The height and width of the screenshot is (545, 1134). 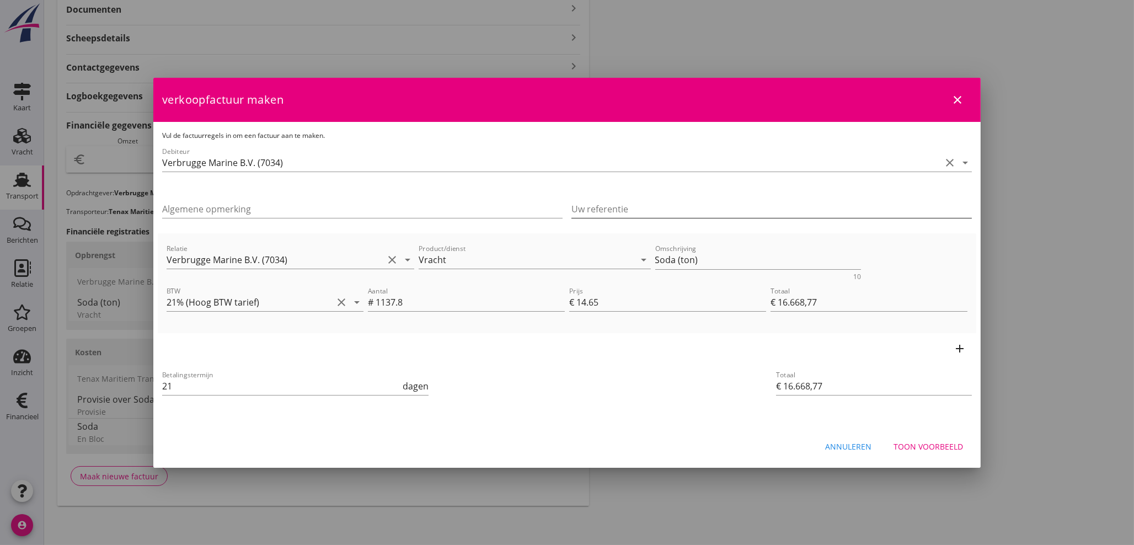 I want to click on div: dagen, so click(x=414, y=386).